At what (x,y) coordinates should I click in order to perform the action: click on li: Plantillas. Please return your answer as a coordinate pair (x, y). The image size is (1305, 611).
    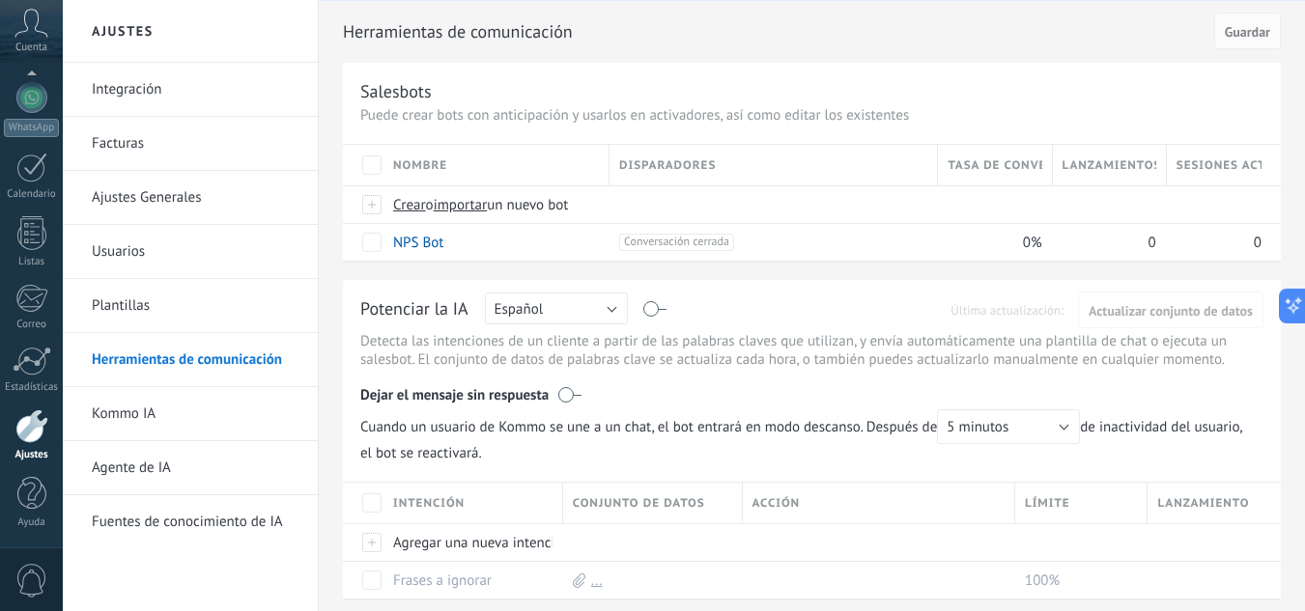
    Looking at the image, I should click on (190, 306).